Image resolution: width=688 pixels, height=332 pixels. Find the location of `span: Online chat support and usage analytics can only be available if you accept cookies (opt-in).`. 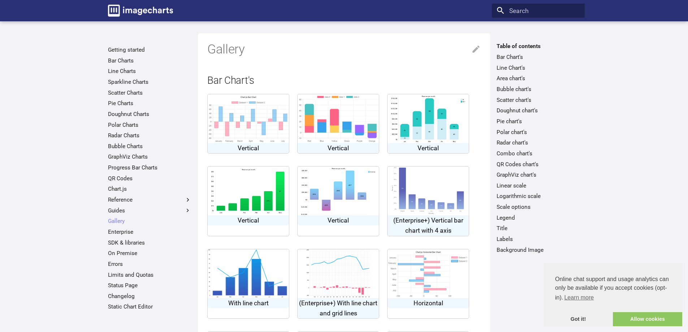

span: Online chat support and usage analytics can only be available if you accept cookies (opt-in). is located at coordinates (613, 289).